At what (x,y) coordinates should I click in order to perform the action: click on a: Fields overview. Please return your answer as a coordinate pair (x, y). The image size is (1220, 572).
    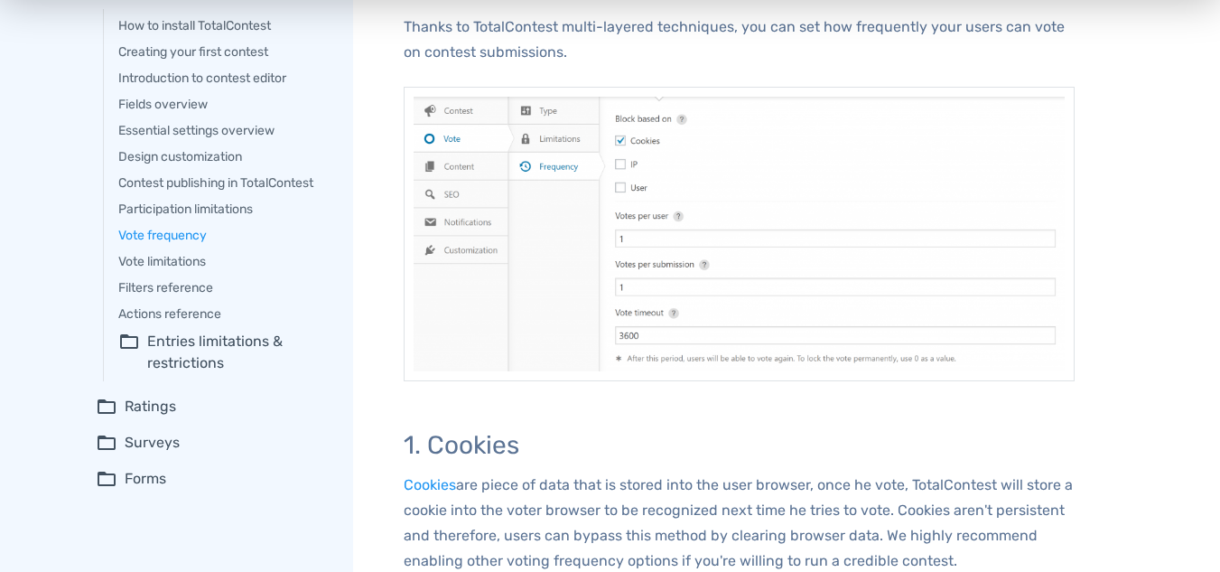
    Looking at the image, I should click on (223, 104).